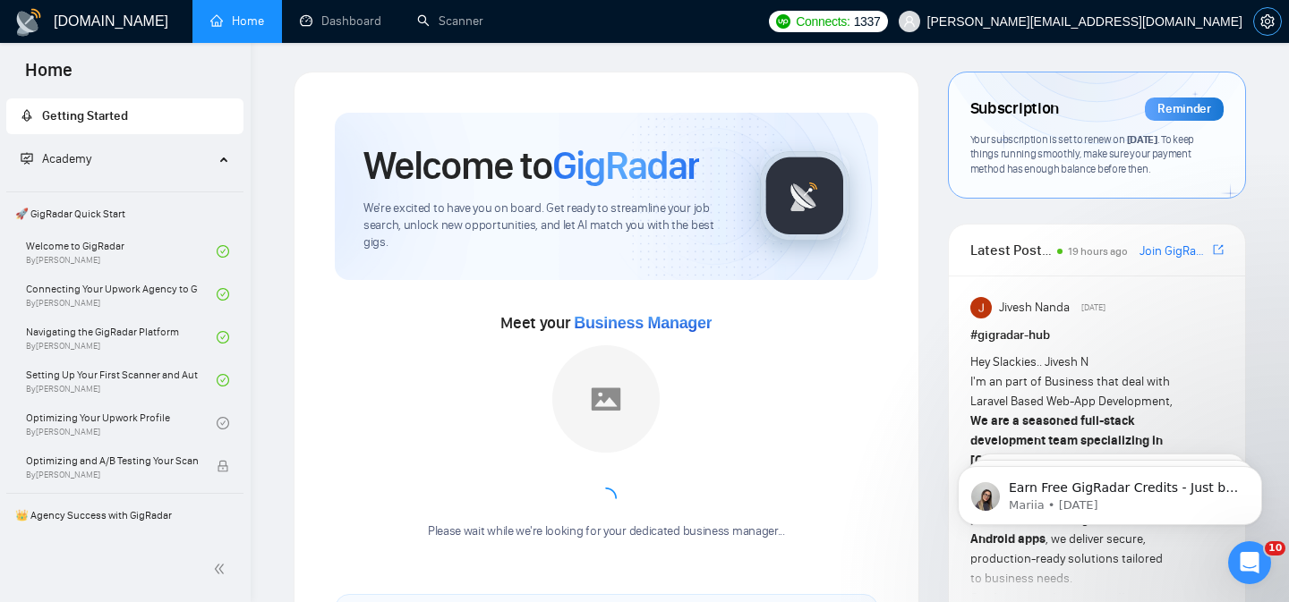 This screenshot has width=1289, height=602. What do you see at coordinates (85, 115) in the screenshot?
I see `span: Getting Started` at bounding box center [85, 115].